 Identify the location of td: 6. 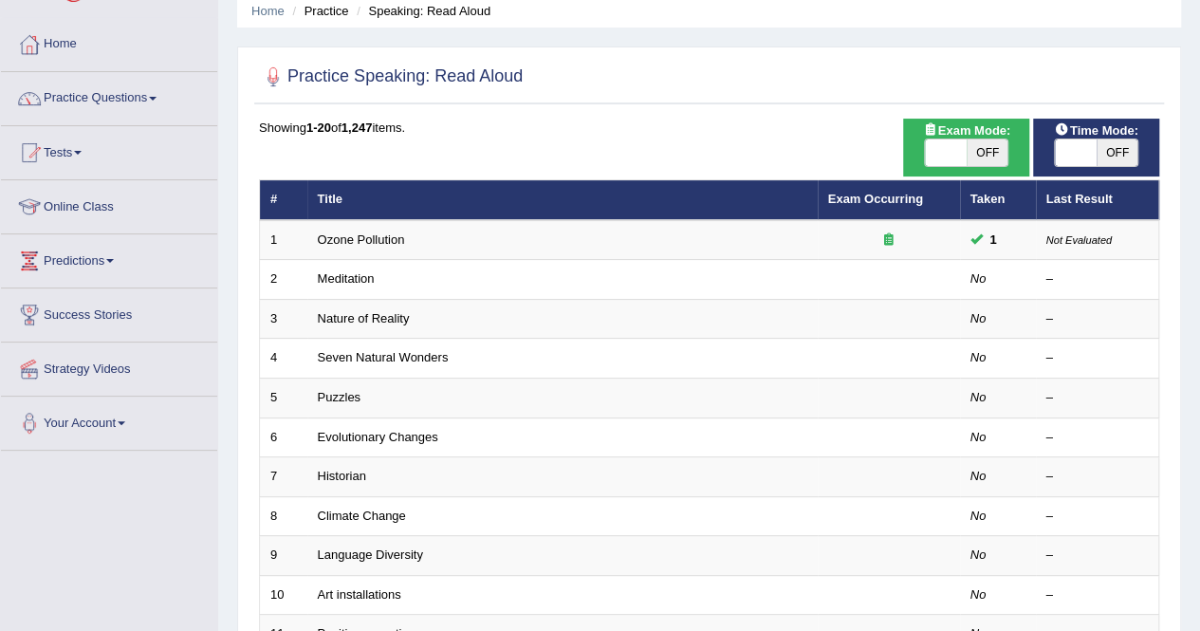
(284, 437).